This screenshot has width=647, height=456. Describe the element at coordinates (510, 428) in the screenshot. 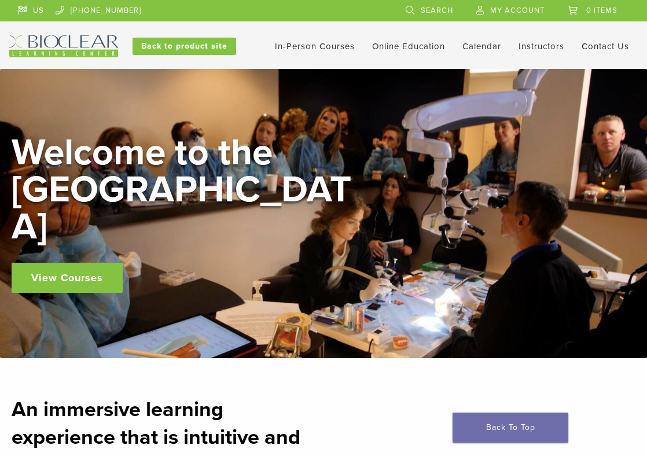

I see `a: Back To Top` at that location.